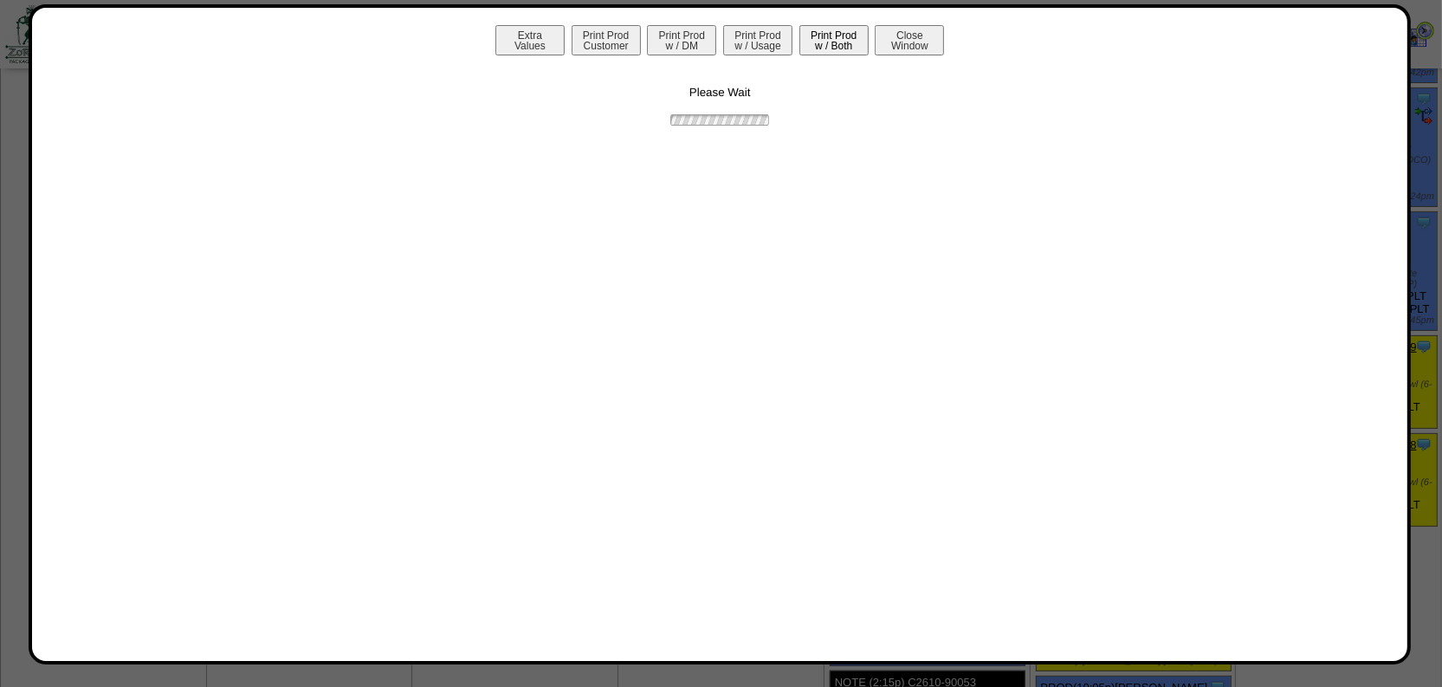 The image size is (1442, 687). I want to click on button: Print Prodw / Both, so click(834, 40).